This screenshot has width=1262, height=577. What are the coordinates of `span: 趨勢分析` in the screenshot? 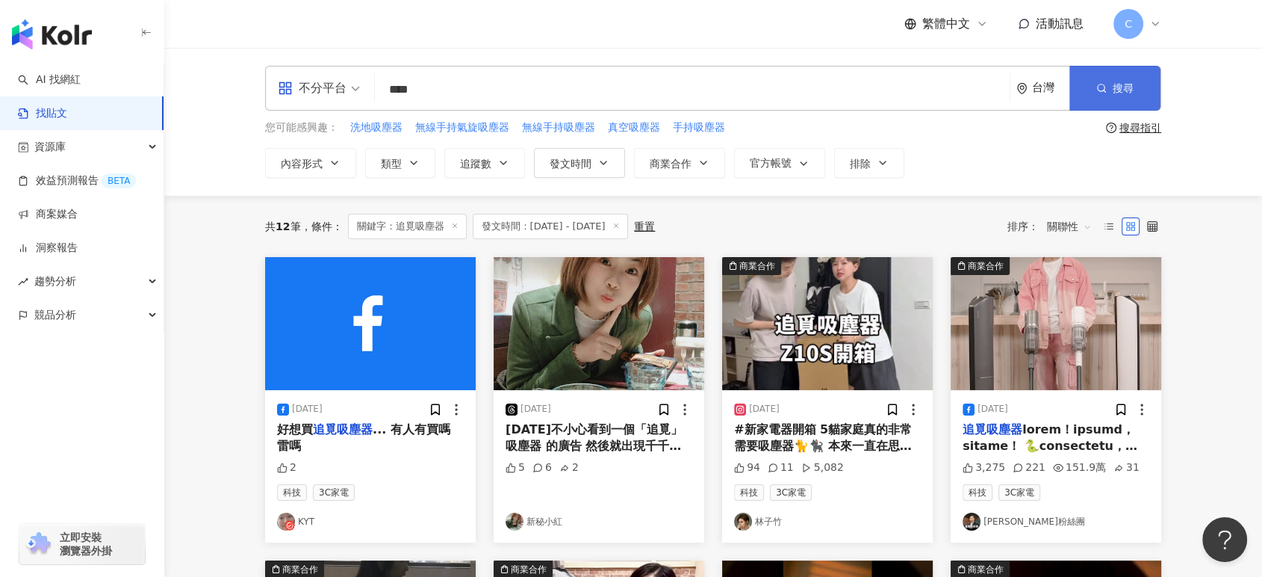 It's located at (55, 281).